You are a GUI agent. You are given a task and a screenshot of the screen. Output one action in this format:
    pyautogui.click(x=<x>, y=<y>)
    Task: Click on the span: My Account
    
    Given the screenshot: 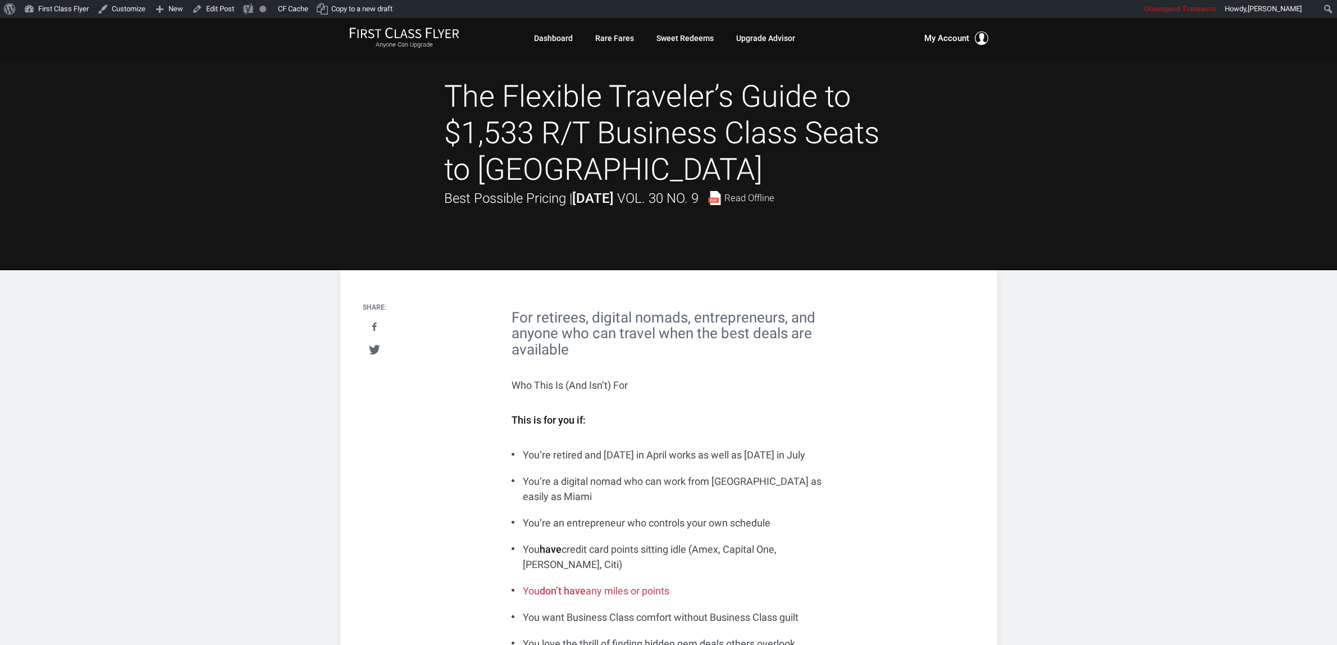 What is the action you would take?
    pyautogui.click(x=947, y=38)
    